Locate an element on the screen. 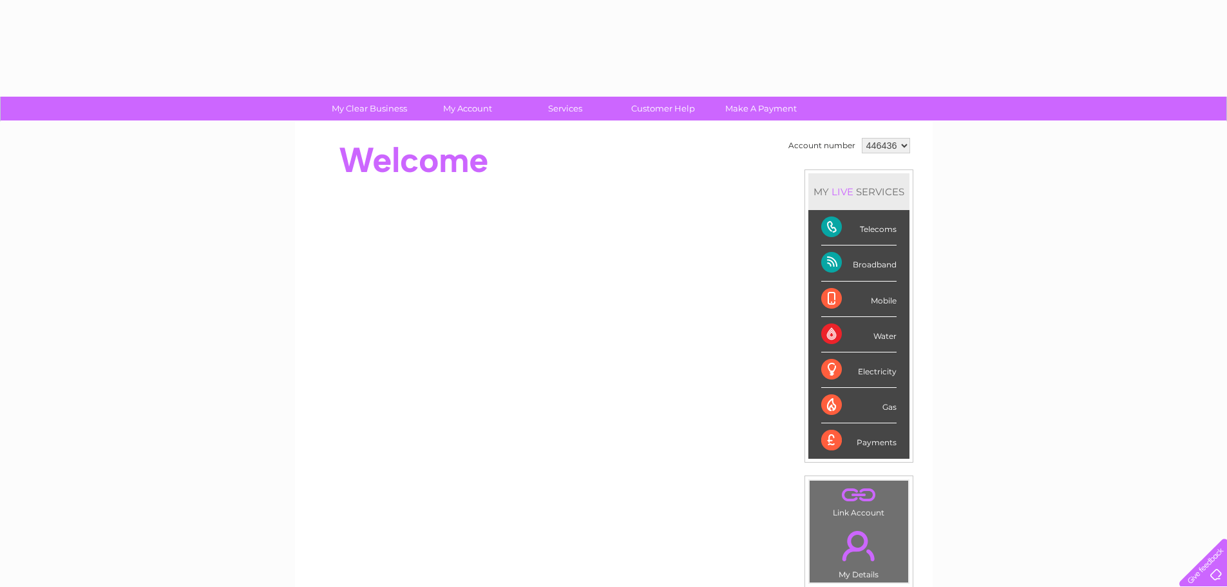 The image size is (1227, 587). div: Telecoms is located at coordinates (858, 227).